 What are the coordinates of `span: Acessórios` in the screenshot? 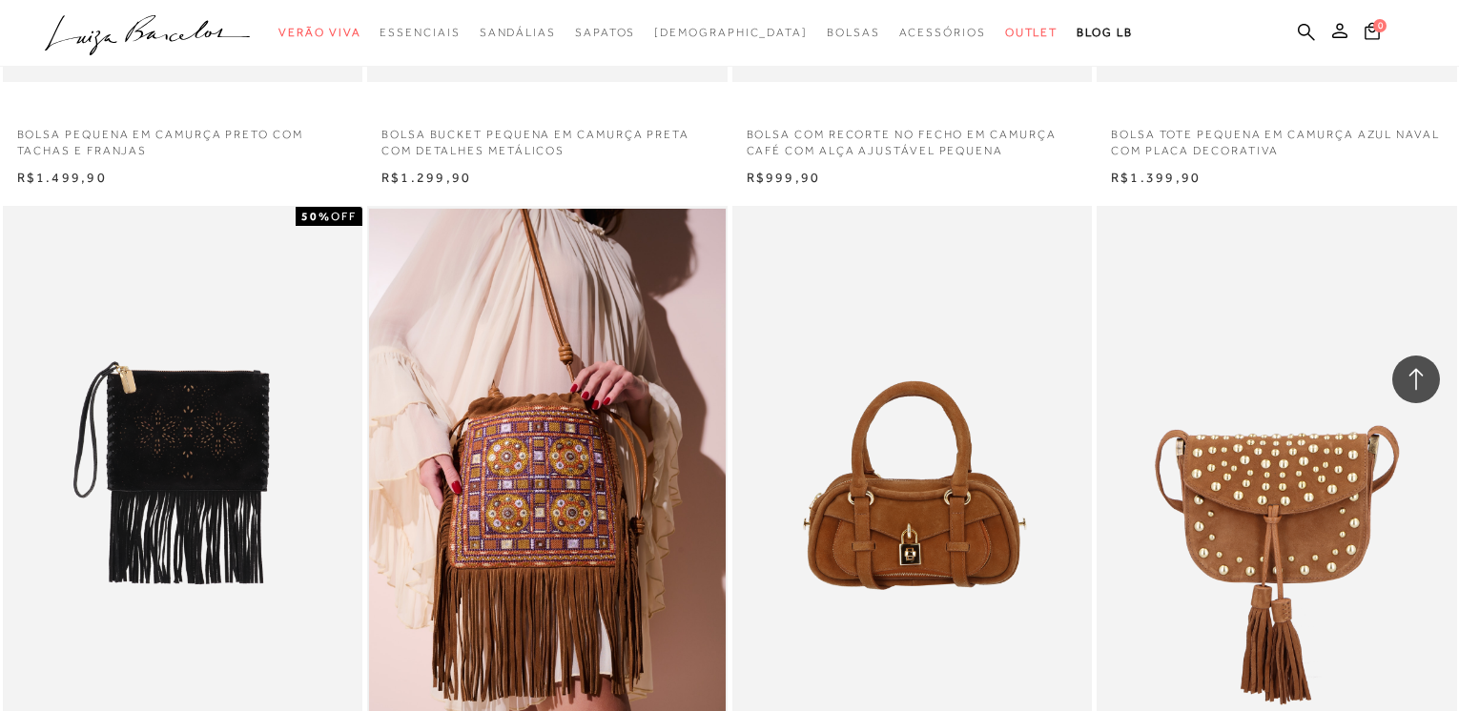 It's located at (942, 32).